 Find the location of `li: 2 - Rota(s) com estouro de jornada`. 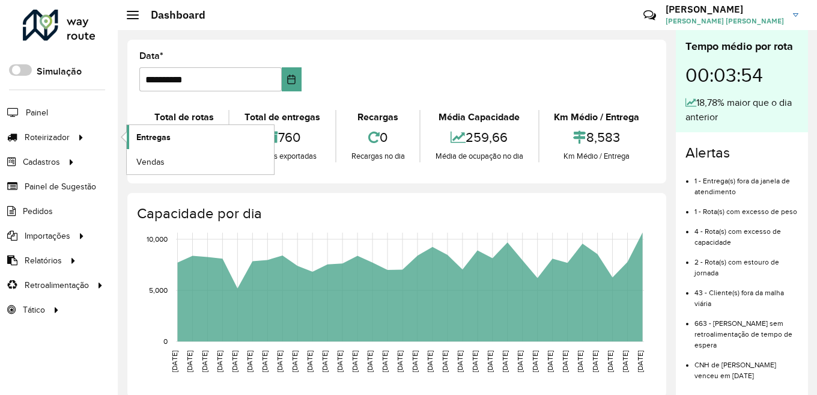

li: 2 - Rota(s) com estouro de jornada is located at coordinates (746, 263).